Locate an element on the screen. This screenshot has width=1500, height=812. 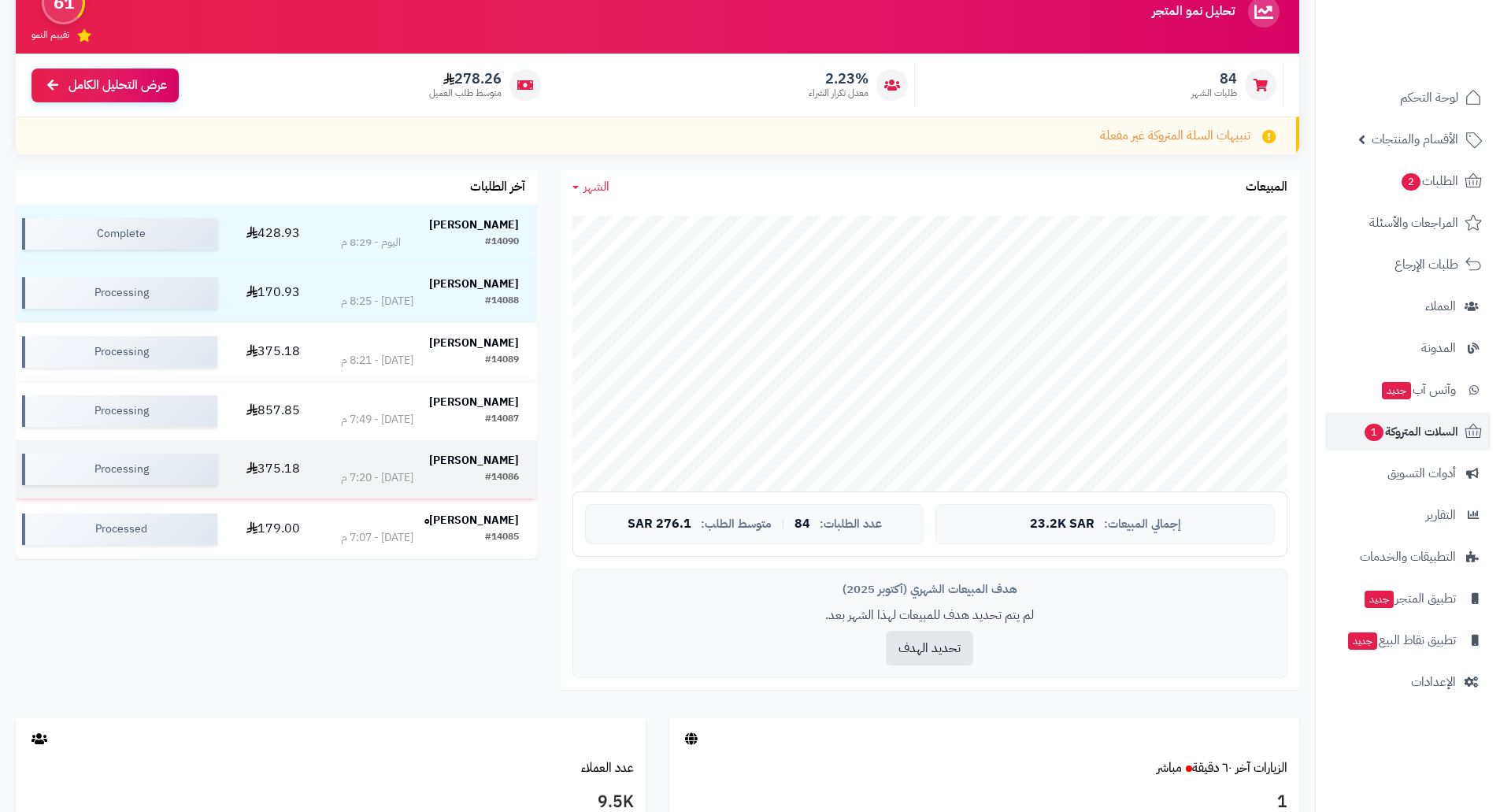
a: تطبيق المتجرجديد is located at coordinates (1408, 599).